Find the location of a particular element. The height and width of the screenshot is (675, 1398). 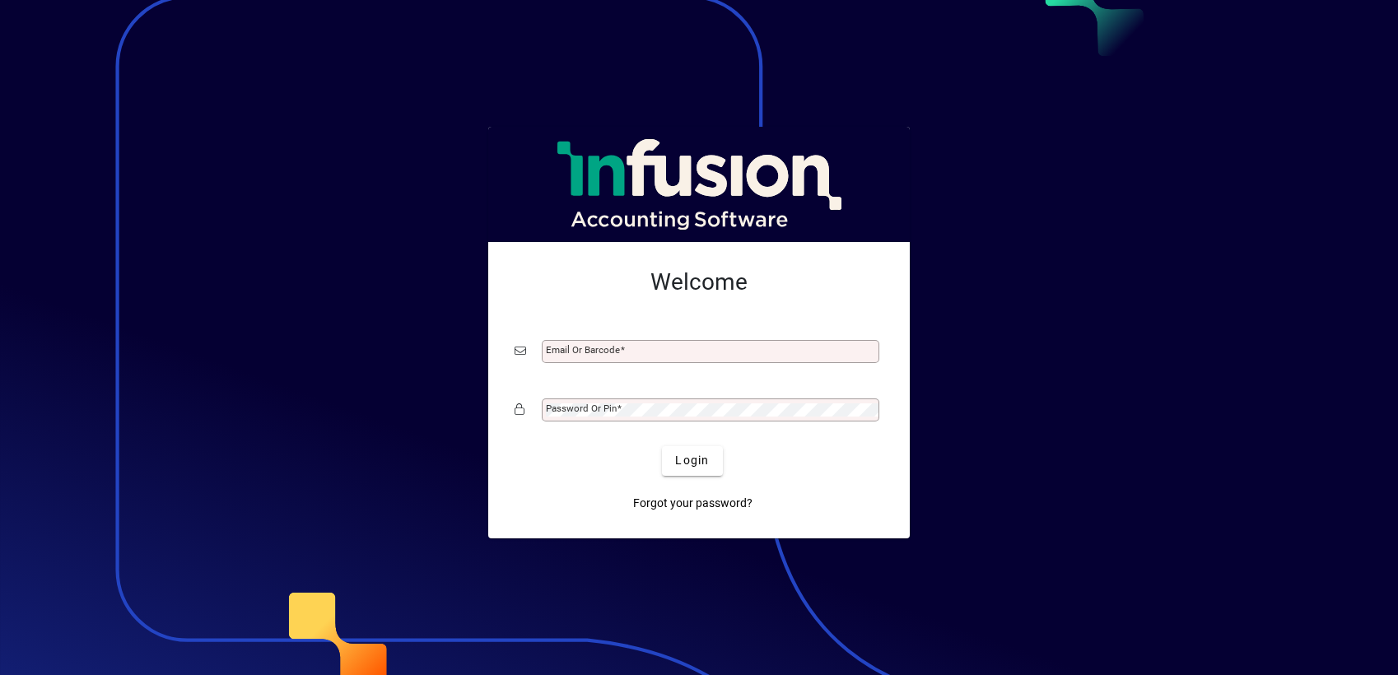

span: Forgot your password? is located at coordinates (692, 503).